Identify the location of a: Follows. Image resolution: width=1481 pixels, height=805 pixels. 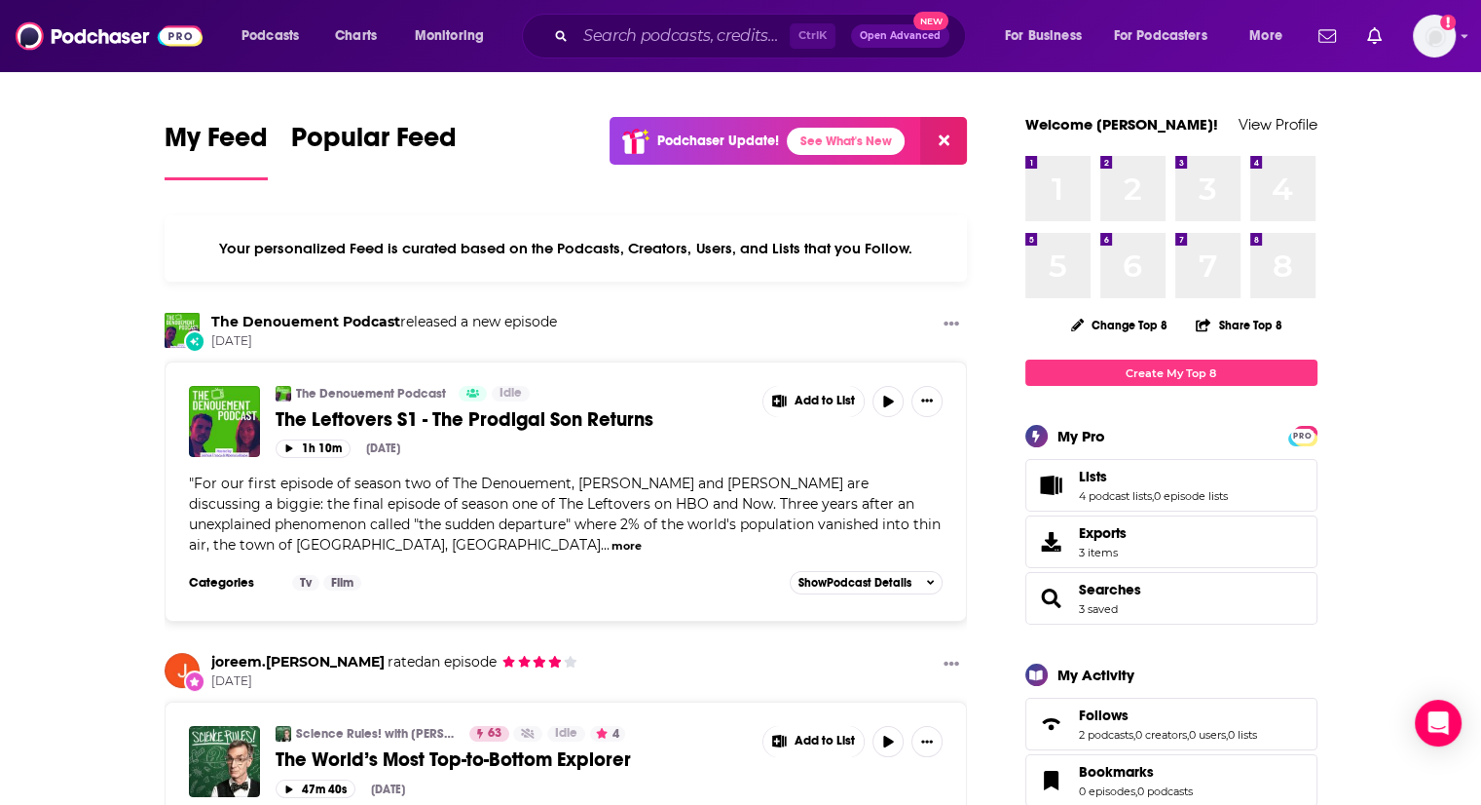
(1168, 715).